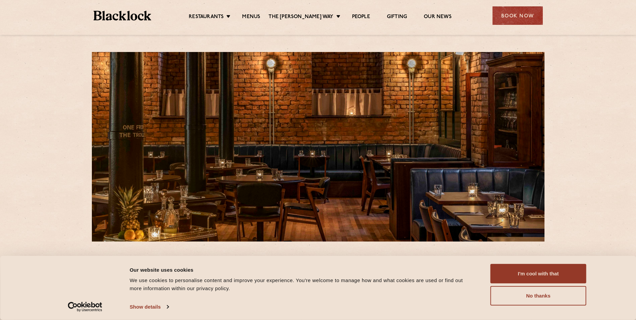 This screenshot has width=636, height=320. I want to click on div: We use cookies to personalise content and improve your experience. You're welcome to manage how a..., so click(303, 284).